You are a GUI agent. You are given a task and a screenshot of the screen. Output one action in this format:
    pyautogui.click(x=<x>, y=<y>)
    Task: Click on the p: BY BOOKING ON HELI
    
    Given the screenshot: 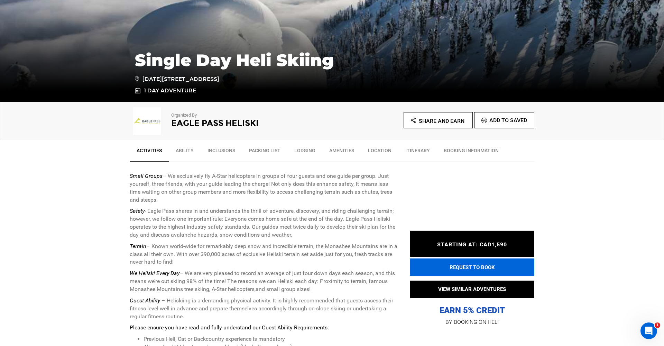 What is the action you would take?
    pyautogui.click(x=472, y=322)
    